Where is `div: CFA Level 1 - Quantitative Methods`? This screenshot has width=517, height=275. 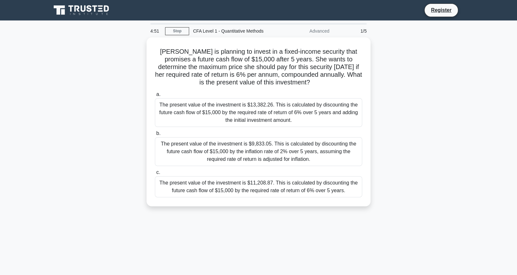 div: CFA Level 1 - Quantitative Methods is located at coordinates (233, 31).